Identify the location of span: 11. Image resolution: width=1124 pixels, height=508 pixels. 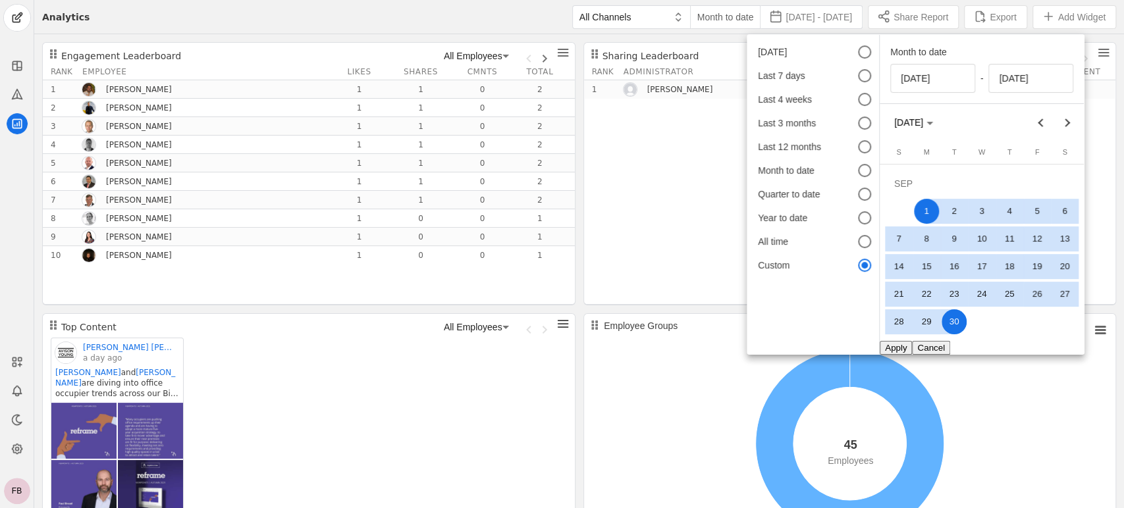
(1009, 238).